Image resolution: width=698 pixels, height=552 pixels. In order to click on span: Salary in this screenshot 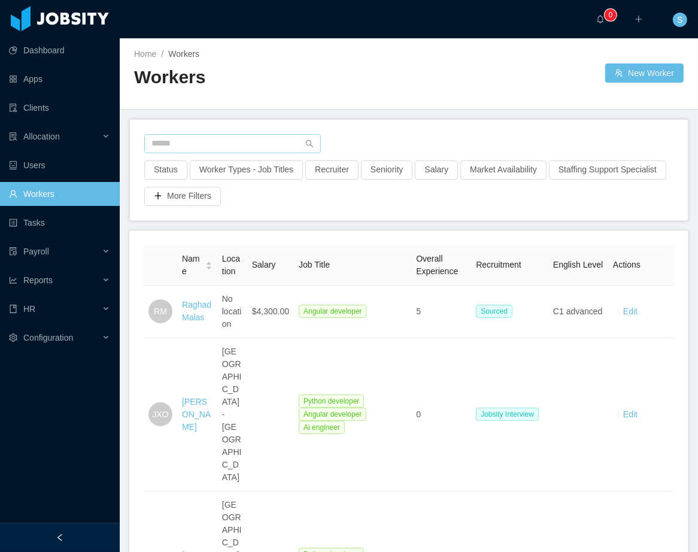, I will do `click(264, 265)`.